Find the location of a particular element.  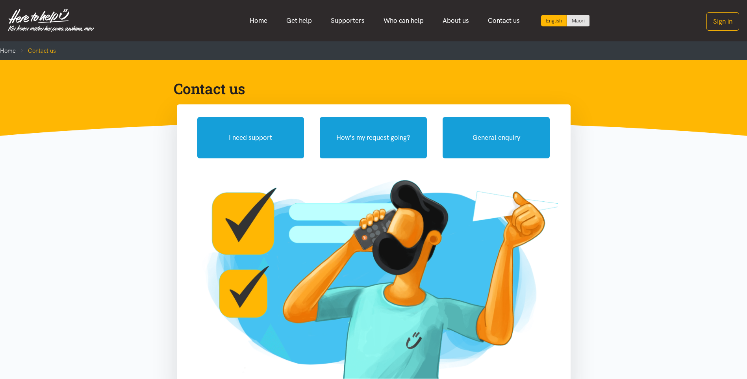

button: How's my request going? is located at coordinates (373, 137).